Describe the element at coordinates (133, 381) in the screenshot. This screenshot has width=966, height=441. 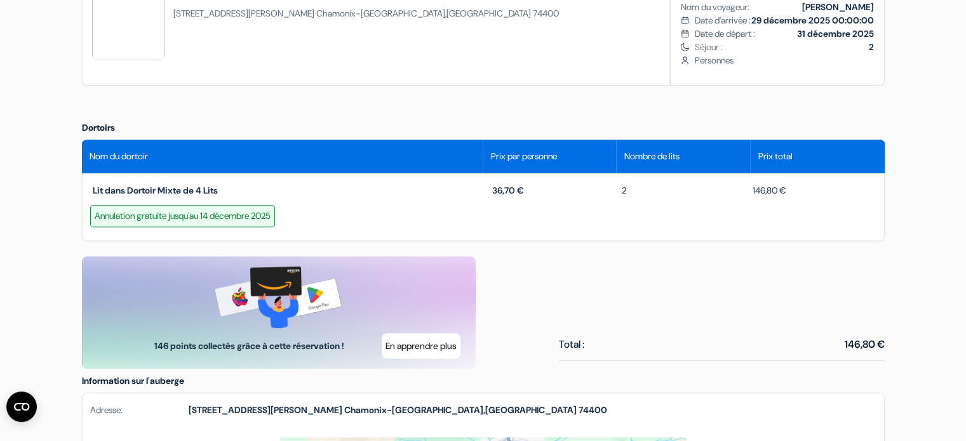
I see `span: Information sur l'auberge` at that location.